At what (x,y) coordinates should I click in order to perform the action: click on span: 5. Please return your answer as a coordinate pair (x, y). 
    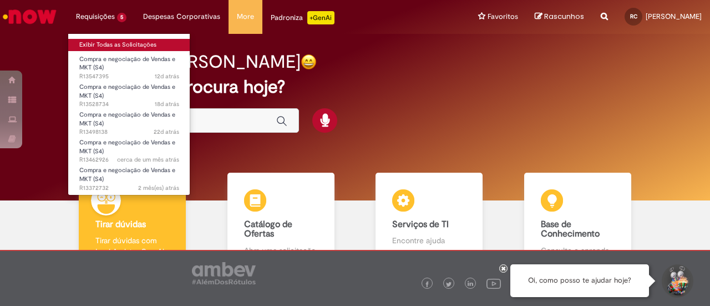
    Looking at the image, I should click on (122, 17).